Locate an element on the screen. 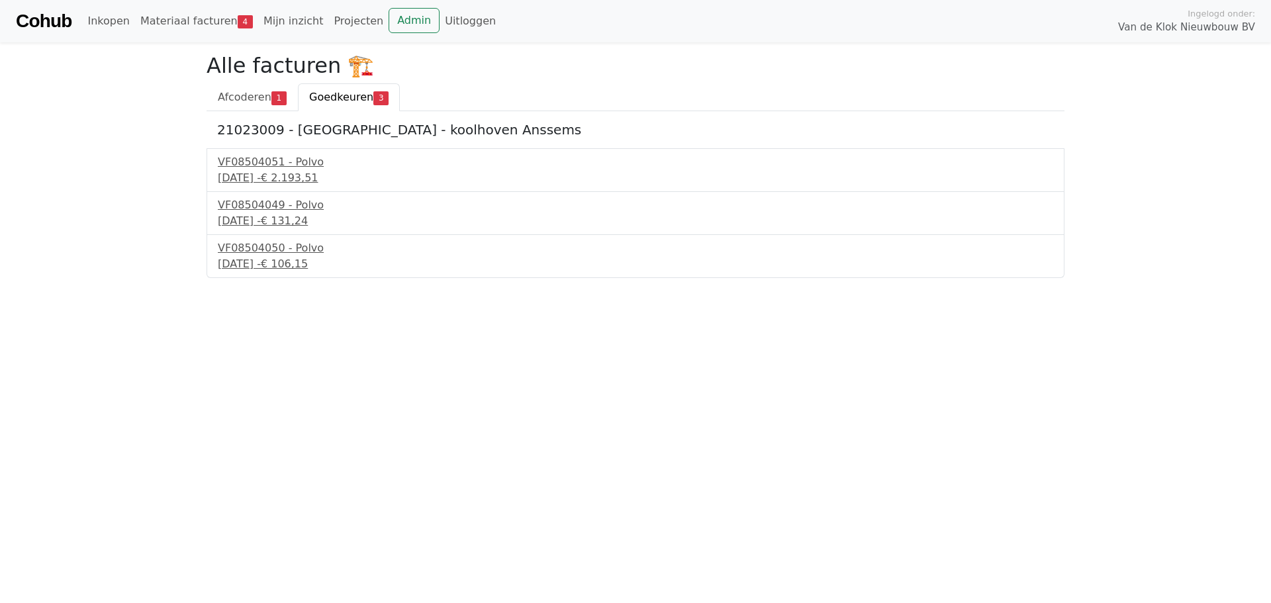  span: Van de Klok Nieuwbouw BV is located at coordinates (1186, 27).